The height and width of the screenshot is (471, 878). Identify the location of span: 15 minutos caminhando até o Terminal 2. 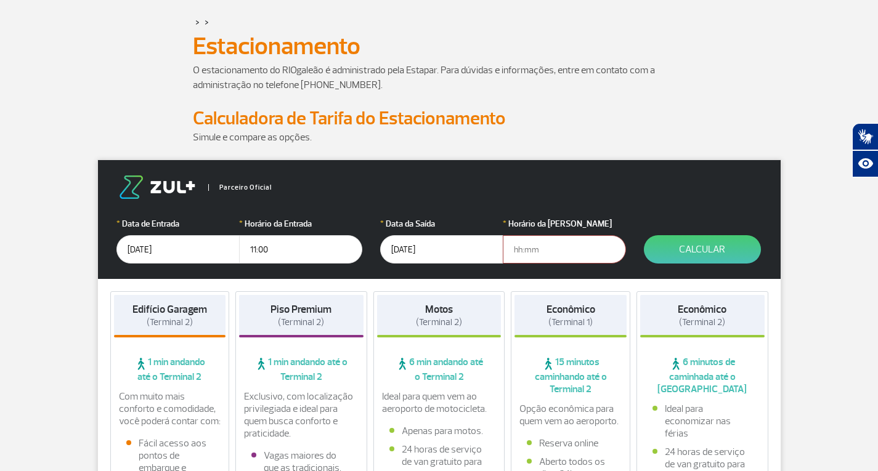
(570, 376).